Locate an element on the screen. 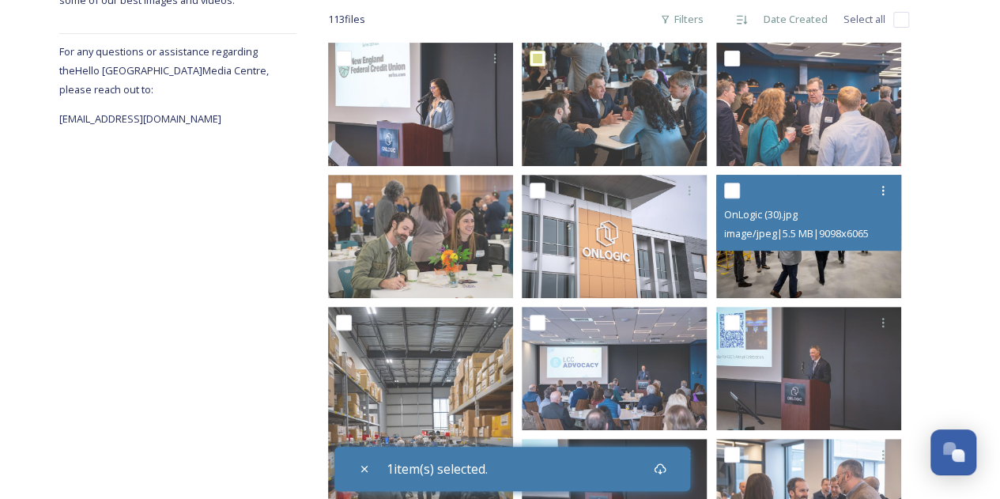 This screenshot has width=1000, height=499. img: OnLogic (19).jpg is located at coordinates (809, 104).